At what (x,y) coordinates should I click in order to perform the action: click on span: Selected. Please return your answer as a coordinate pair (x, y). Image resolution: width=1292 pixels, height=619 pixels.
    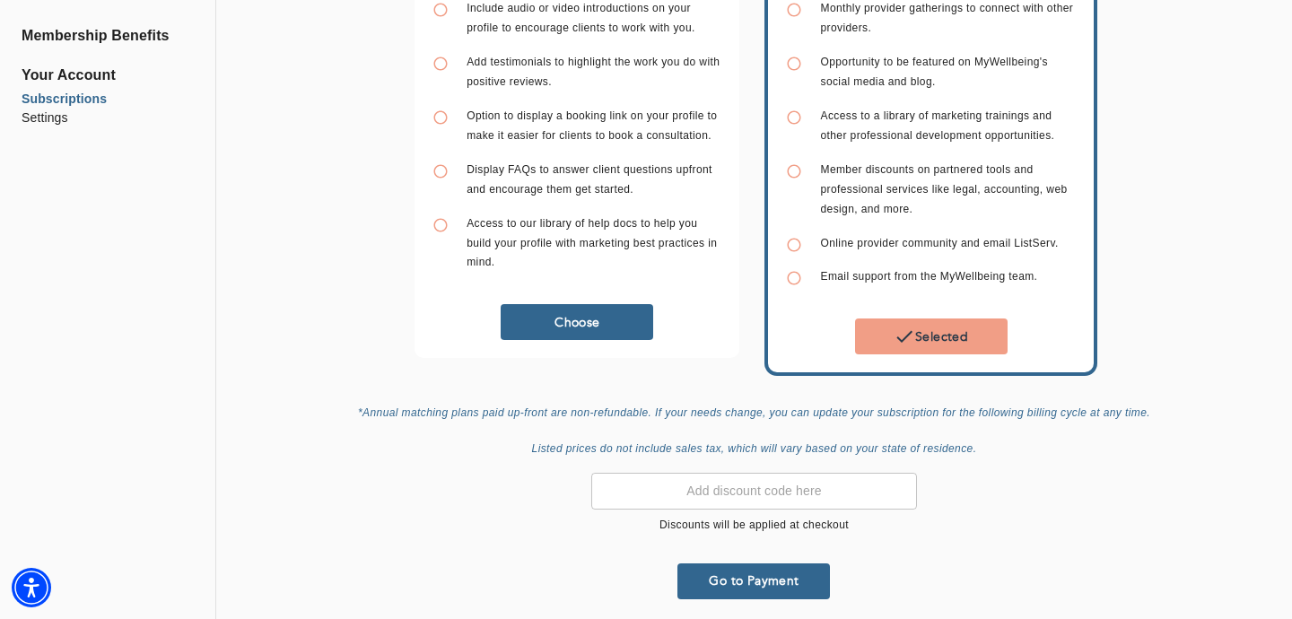
    Looking at the image, I should click on (932, 337).